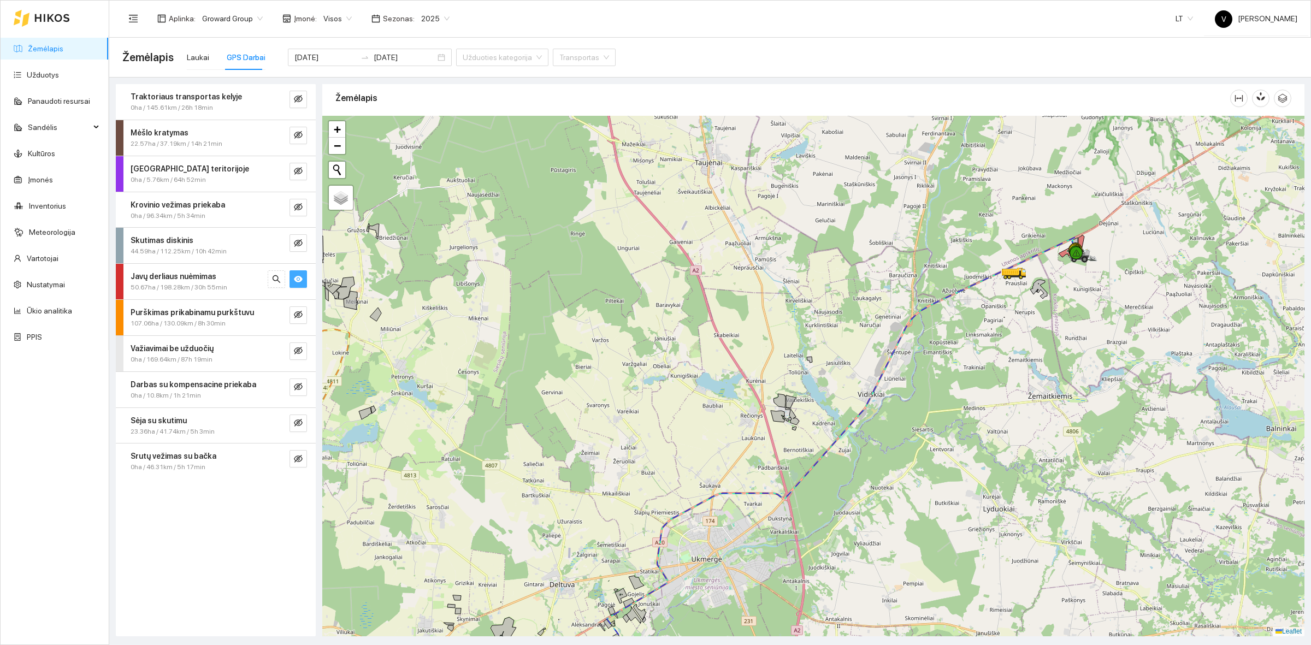 The height and width of the screenshot is (645, 1311). Describe the element at coordinates (337, 146) in the screenshot. I see `a: Zoom out` at that location.